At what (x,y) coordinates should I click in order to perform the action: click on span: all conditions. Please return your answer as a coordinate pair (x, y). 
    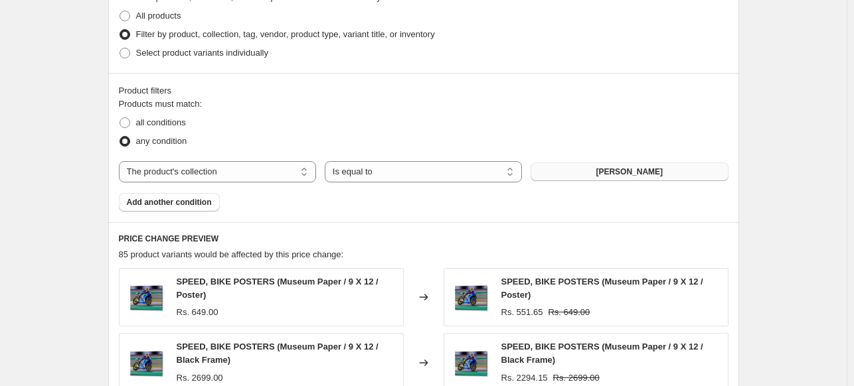
    Looking at the image, I should click on (161, 122).